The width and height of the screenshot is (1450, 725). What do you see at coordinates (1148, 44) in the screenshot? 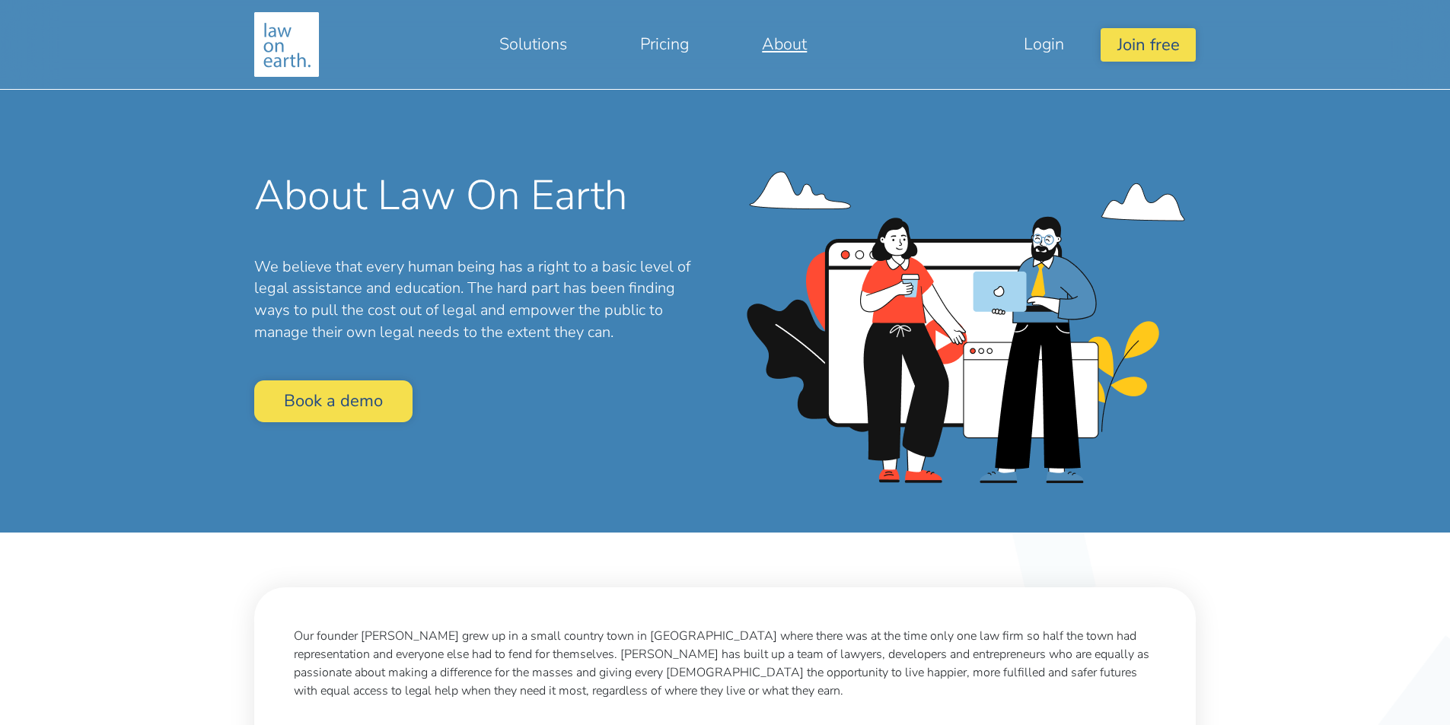
I see `button: Join free` at bounding box center [1148, 44].